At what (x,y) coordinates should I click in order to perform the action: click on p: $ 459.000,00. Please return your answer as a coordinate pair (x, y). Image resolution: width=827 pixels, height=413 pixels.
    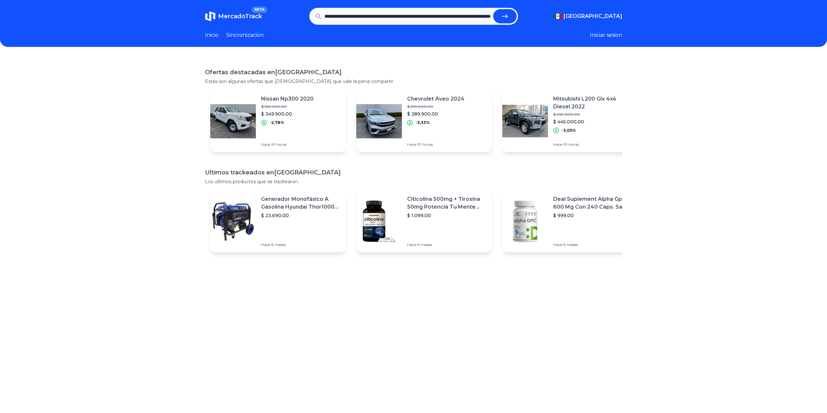
    Looking at the image, I should click on (593, 115).